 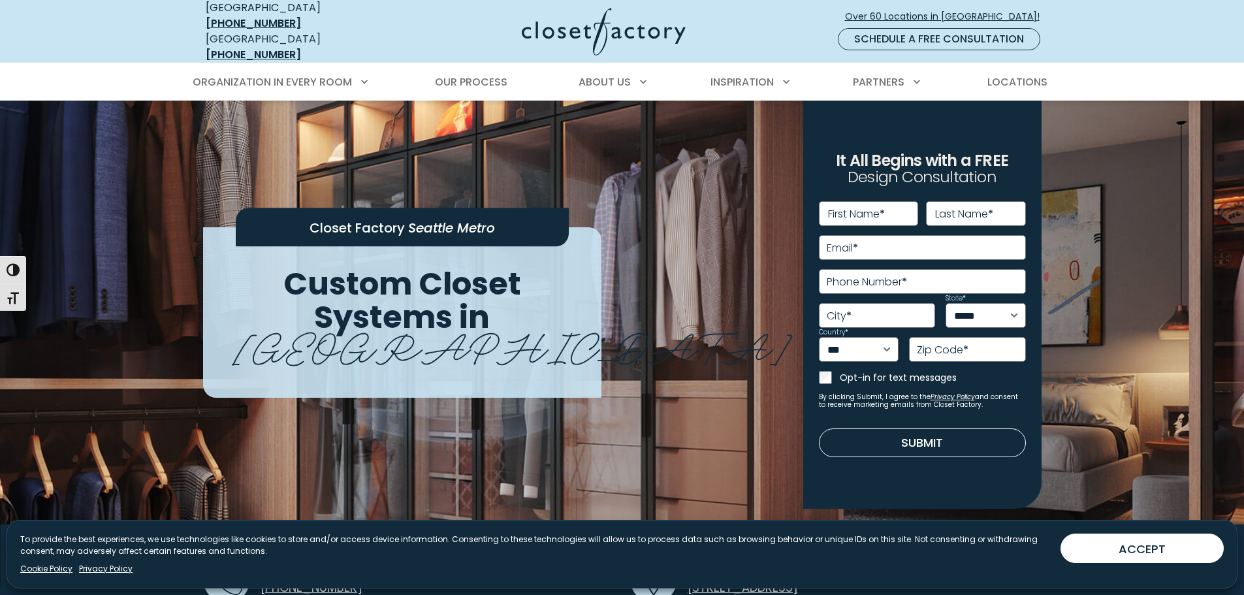 What do you see at coordinates (46, 569) in the screenshot?
I see `a: Cookie Policy` at bounding box center [46, 569].